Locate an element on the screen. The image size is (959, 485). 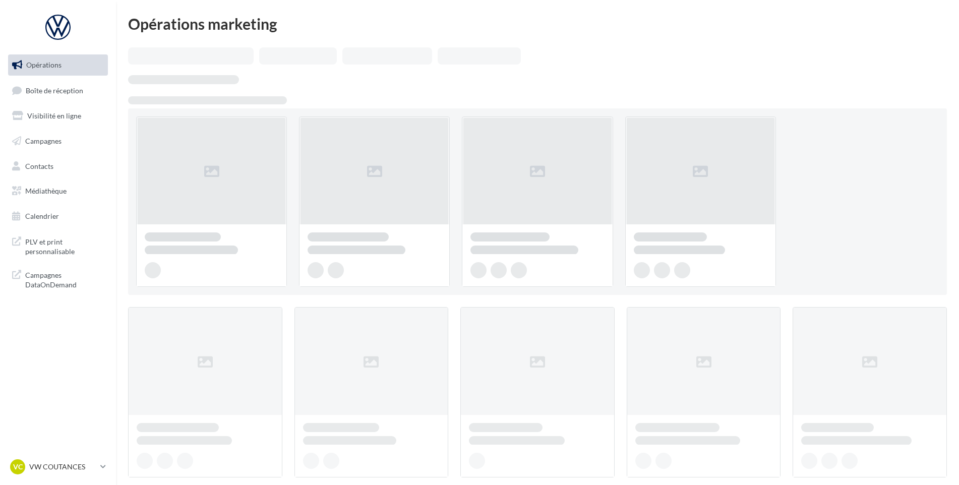
span: VC is located at coordinates (18, 467).